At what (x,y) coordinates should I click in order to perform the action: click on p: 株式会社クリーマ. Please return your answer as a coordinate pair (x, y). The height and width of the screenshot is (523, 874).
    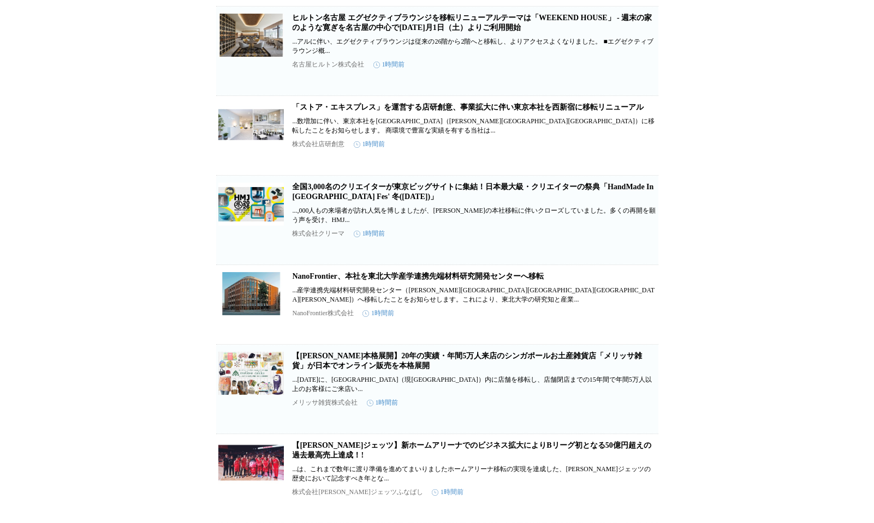
    Looking at the image, I should click on (319, 234).